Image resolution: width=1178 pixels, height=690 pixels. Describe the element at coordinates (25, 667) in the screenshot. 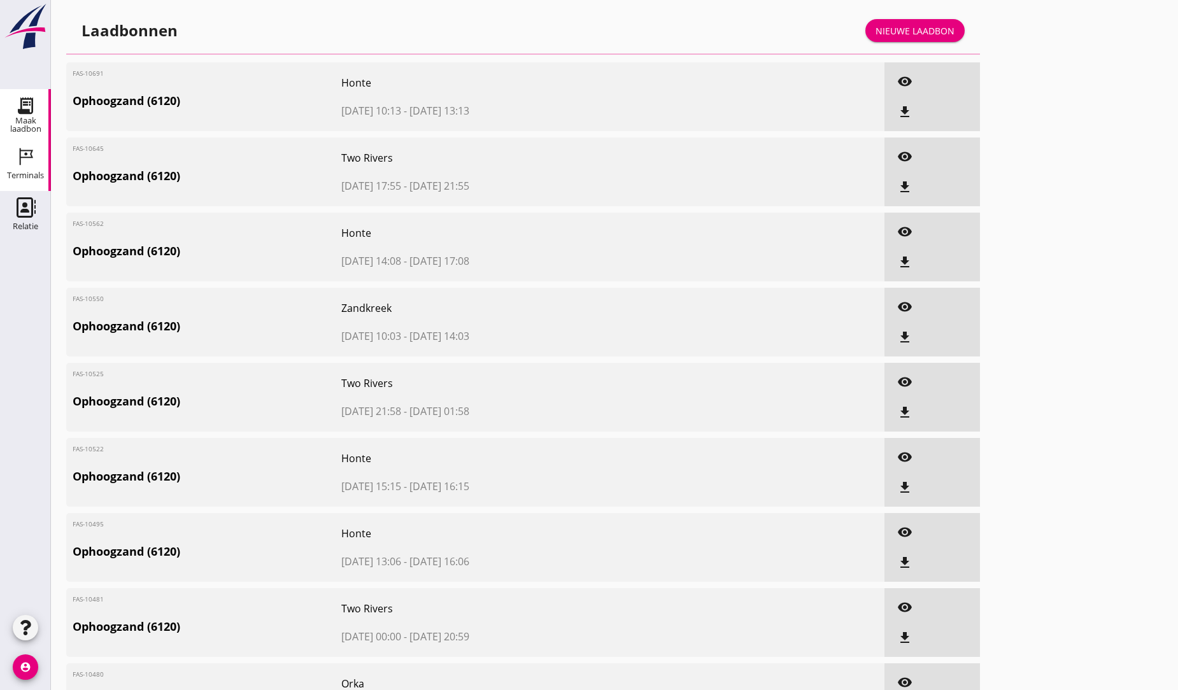

I see `i: account_circle` at that location.